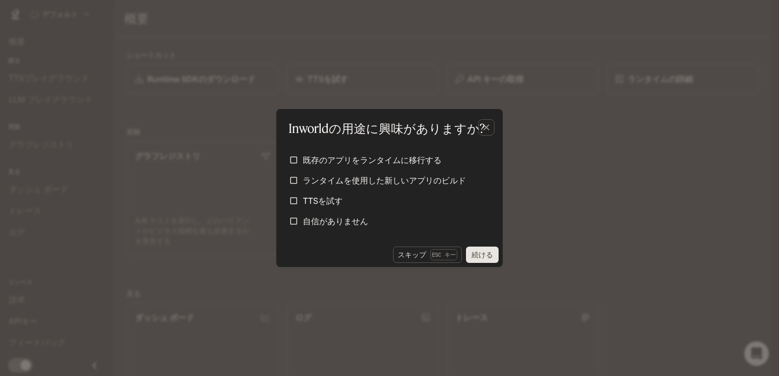 This screenshot has height=376, width=779. What do you see at coordinates (482, 255) in the screenshot?
I see `button: 続ける` at bounding box center [482, 255].